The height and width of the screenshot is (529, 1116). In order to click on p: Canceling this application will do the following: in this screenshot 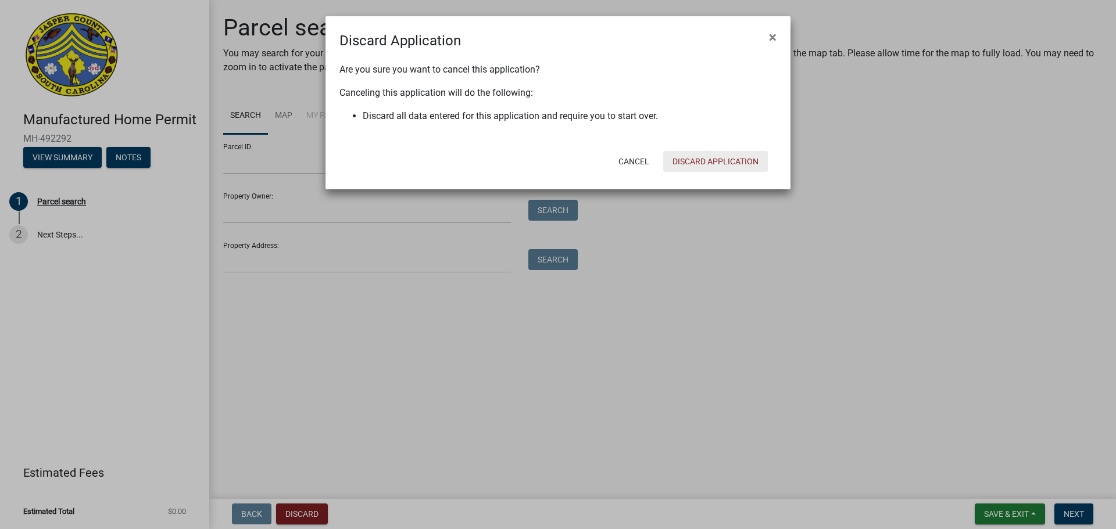, I will do `click(558, 93)`.